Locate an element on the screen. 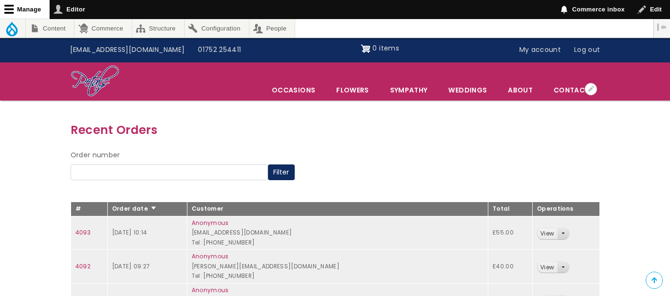 Image resolution: width=670 pixels, height=296 pixels. img: Home is located at coordinates (95, 82).